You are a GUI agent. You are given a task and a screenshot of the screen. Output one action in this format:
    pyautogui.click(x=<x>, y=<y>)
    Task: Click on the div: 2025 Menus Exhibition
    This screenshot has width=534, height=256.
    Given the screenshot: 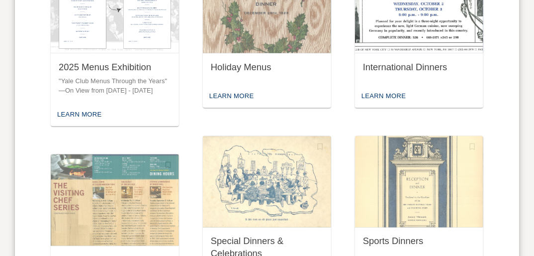 What is the action you would take?
    pyautogui.click(x=115, y=67)
    